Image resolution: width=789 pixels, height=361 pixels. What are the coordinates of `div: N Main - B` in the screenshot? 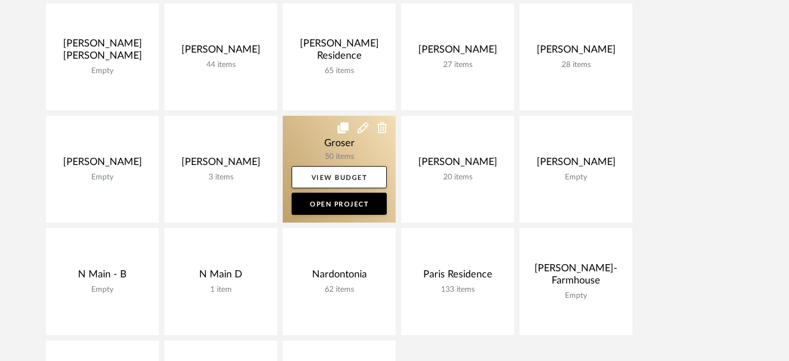 It's located at (102, 277).